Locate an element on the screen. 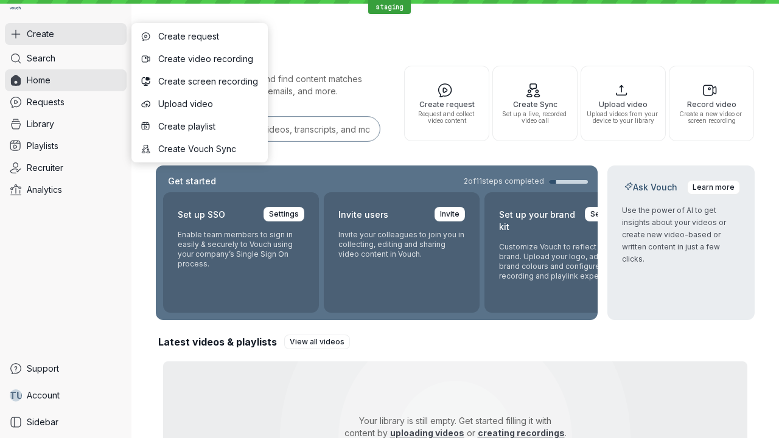  span: Create Sync is located at coordinates (535, 104).